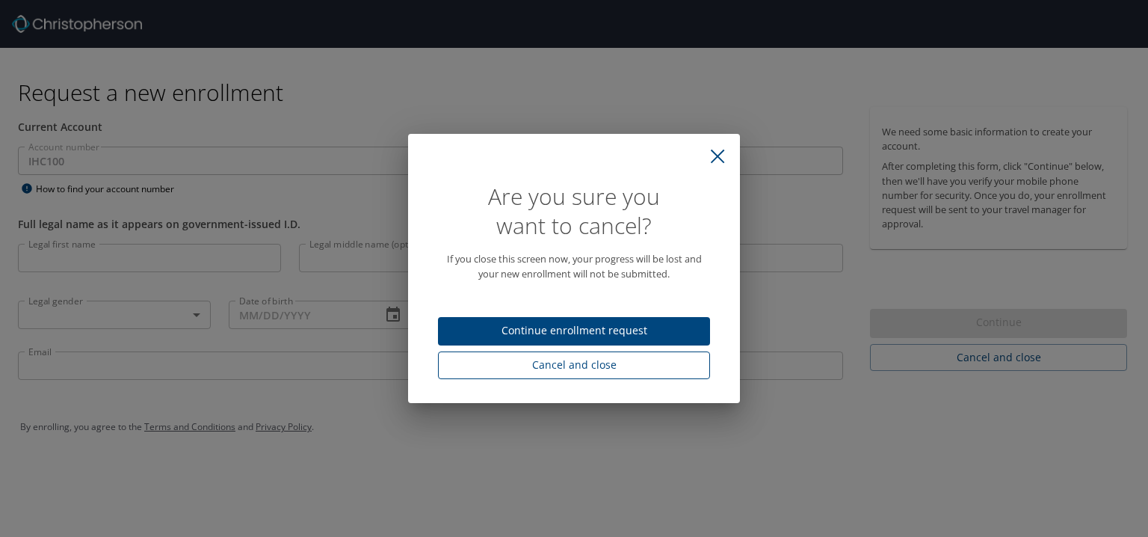 This screenshot has width=1148, height=537. Describe the element at coordinates (574, 365) in the screenshot. I see `span: Cancel and close` at that location.